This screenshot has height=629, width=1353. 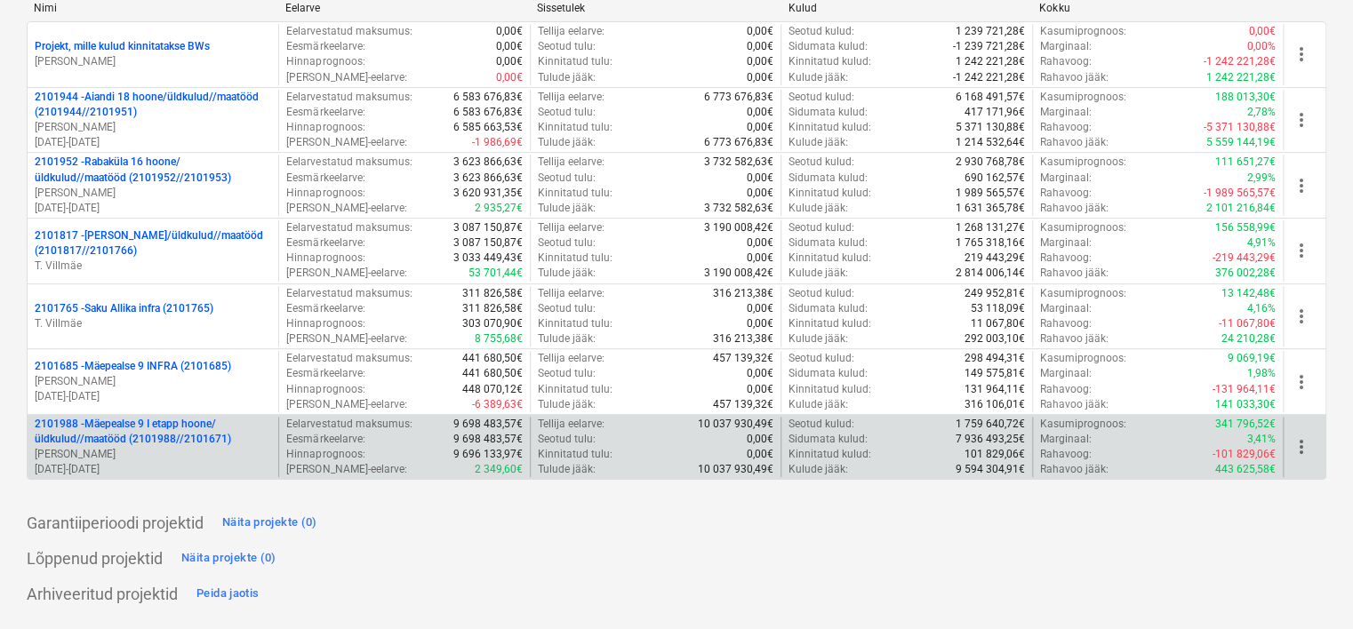 What do you see at coordinates (1239, 193) in the screenshot?
I see `p: -1 989 565,57€` at bounding box center [1239, 193].